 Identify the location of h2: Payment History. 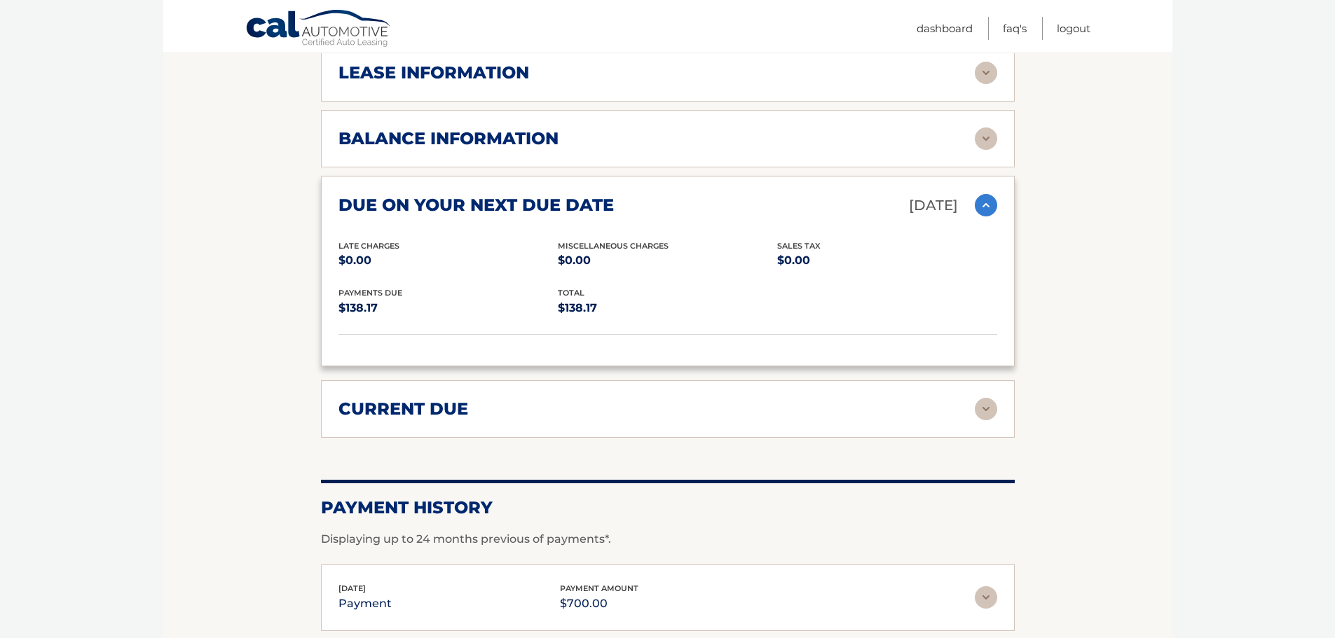
(668, 508).